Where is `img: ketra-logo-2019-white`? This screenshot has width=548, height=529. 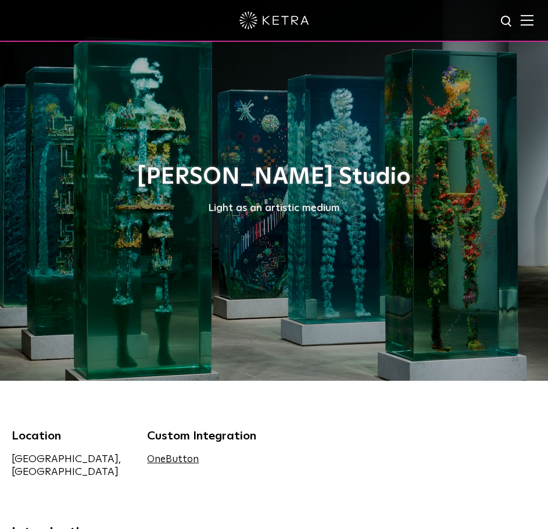
img: ketra-logo-2019-white is located at coordinates (274, 20).